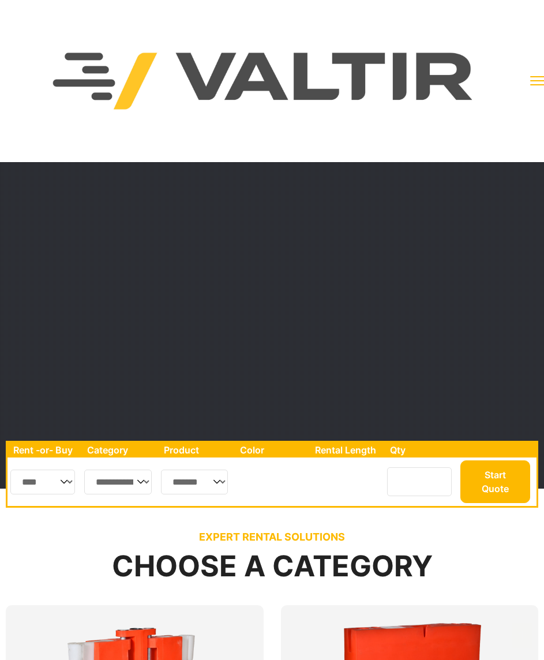  What do you see at coordinates (196, 450) in the screenshot?
I see `th: Product` at bounding box center [196, 450].